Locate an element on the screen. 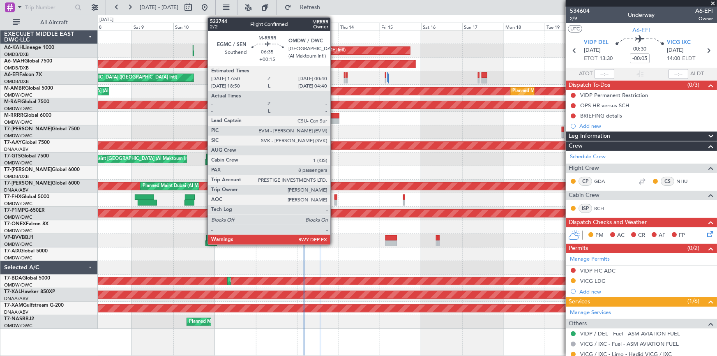  div: BRIEFING details is located at coordinates (601, 115).